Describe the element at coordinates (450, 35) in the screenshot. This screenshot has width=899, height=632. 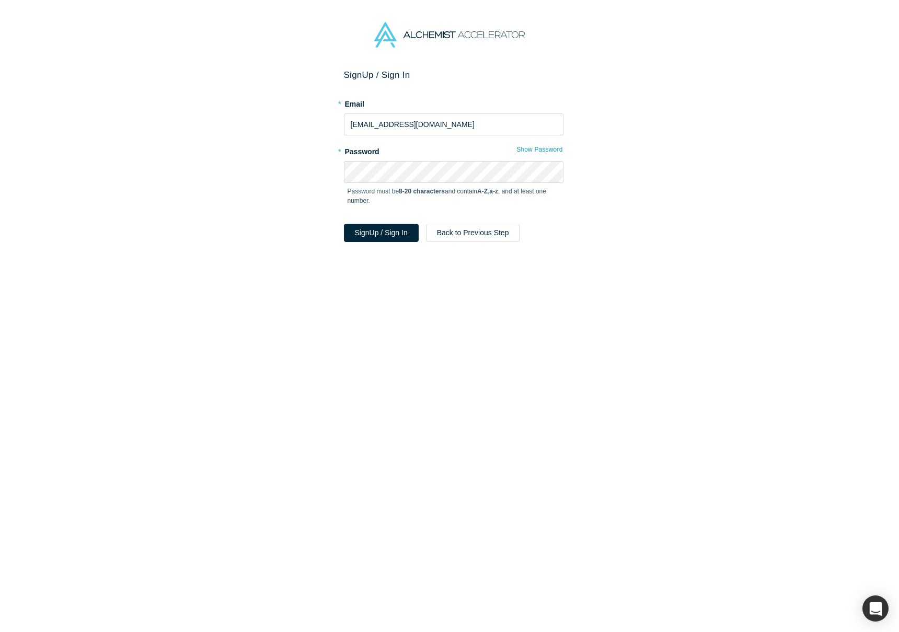
I see `img: Alchemist Accelerator Logo` at that location.